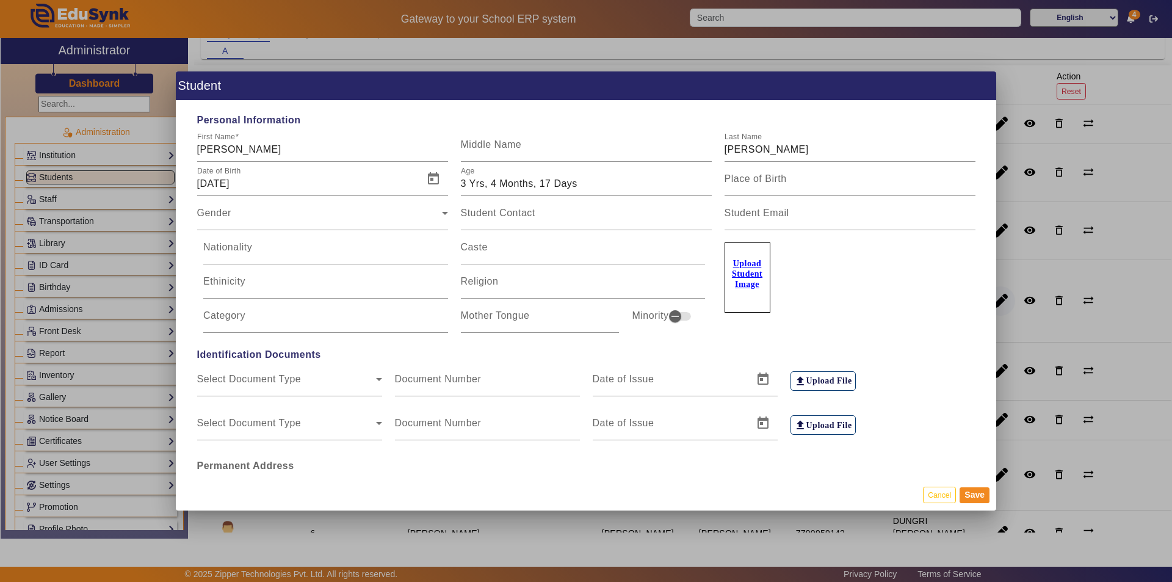 The width and height of the screenshot is (1172, 582). Describe the element at coordinates (307, 184) in the screenshot. I see `input: Date of Birth` at that location.